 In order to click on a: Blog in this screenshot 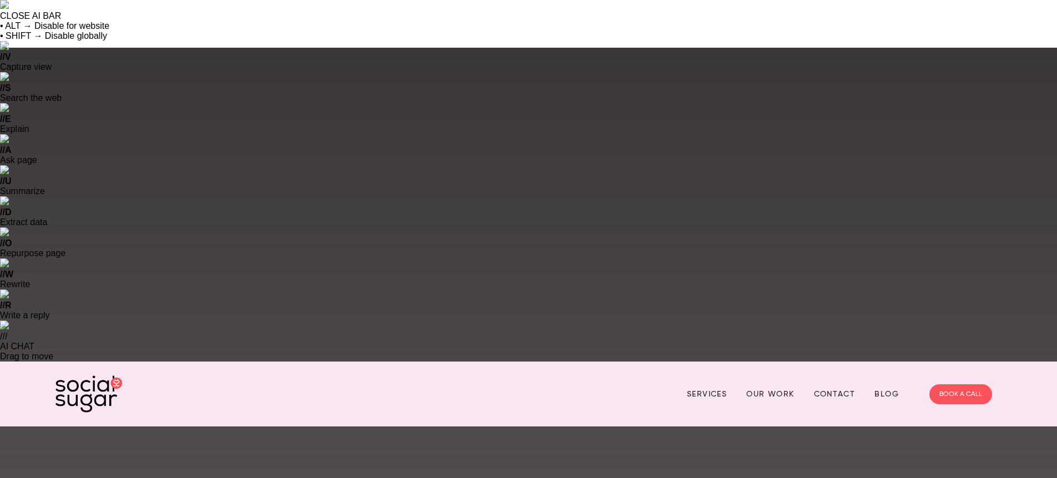, I will do `click(887, 394)`.